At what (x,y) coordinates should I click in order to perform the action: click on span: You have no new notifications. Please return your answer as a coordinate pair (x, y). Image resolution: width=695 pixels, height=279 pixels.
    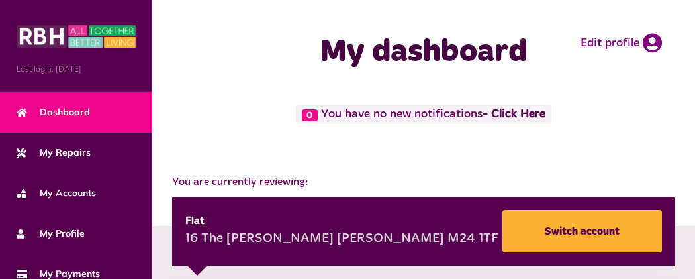
    Looking at the image, I should click on (423, 114).